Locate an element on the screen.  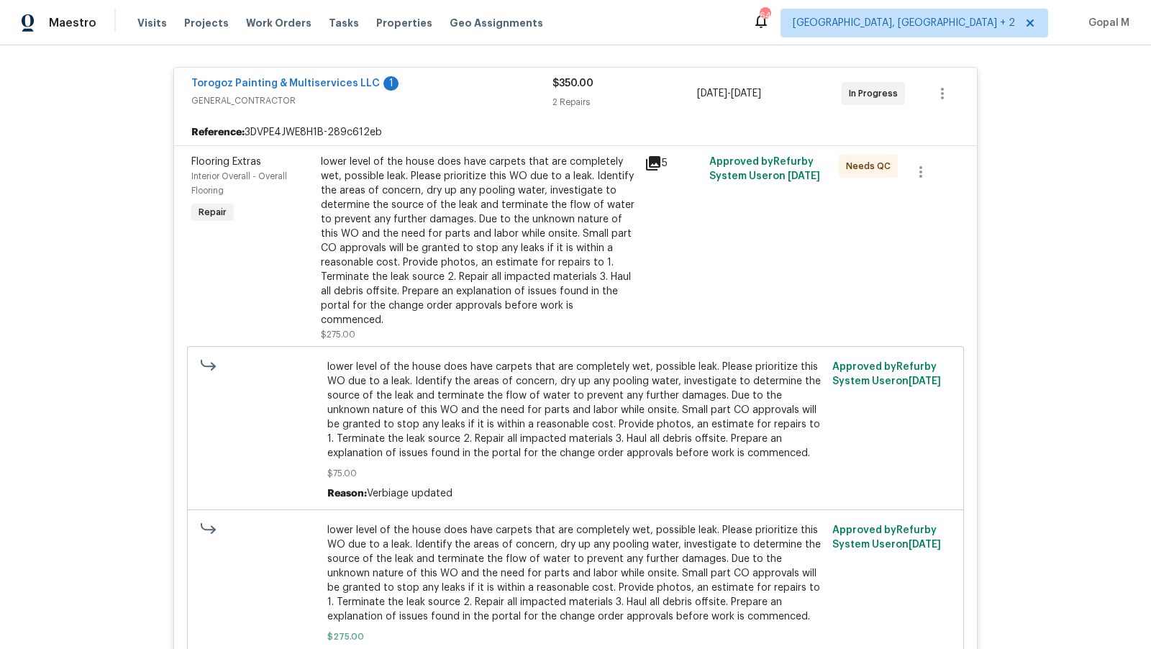
span: Flooring Extras is located at coordinates (226, 162).